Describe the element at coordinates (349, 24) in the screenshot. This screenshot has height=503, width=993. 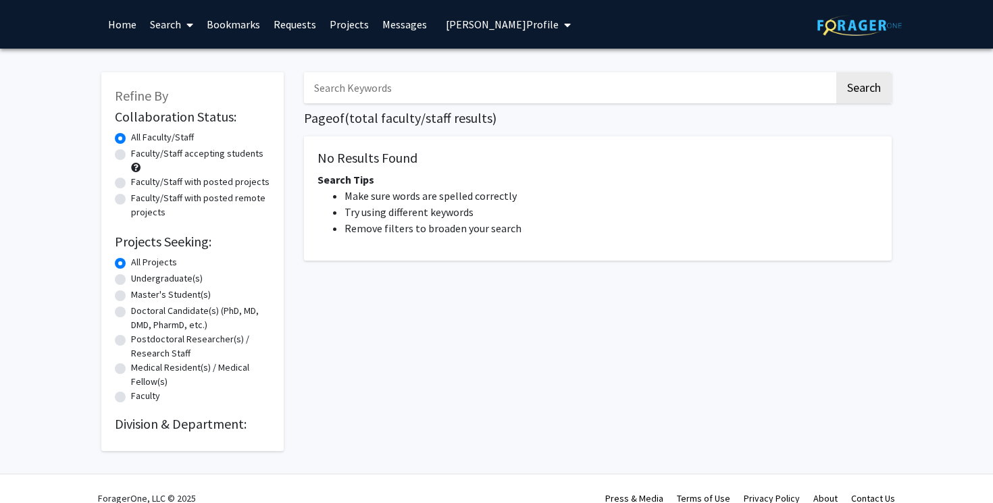
I see `a: Projects` at that location.